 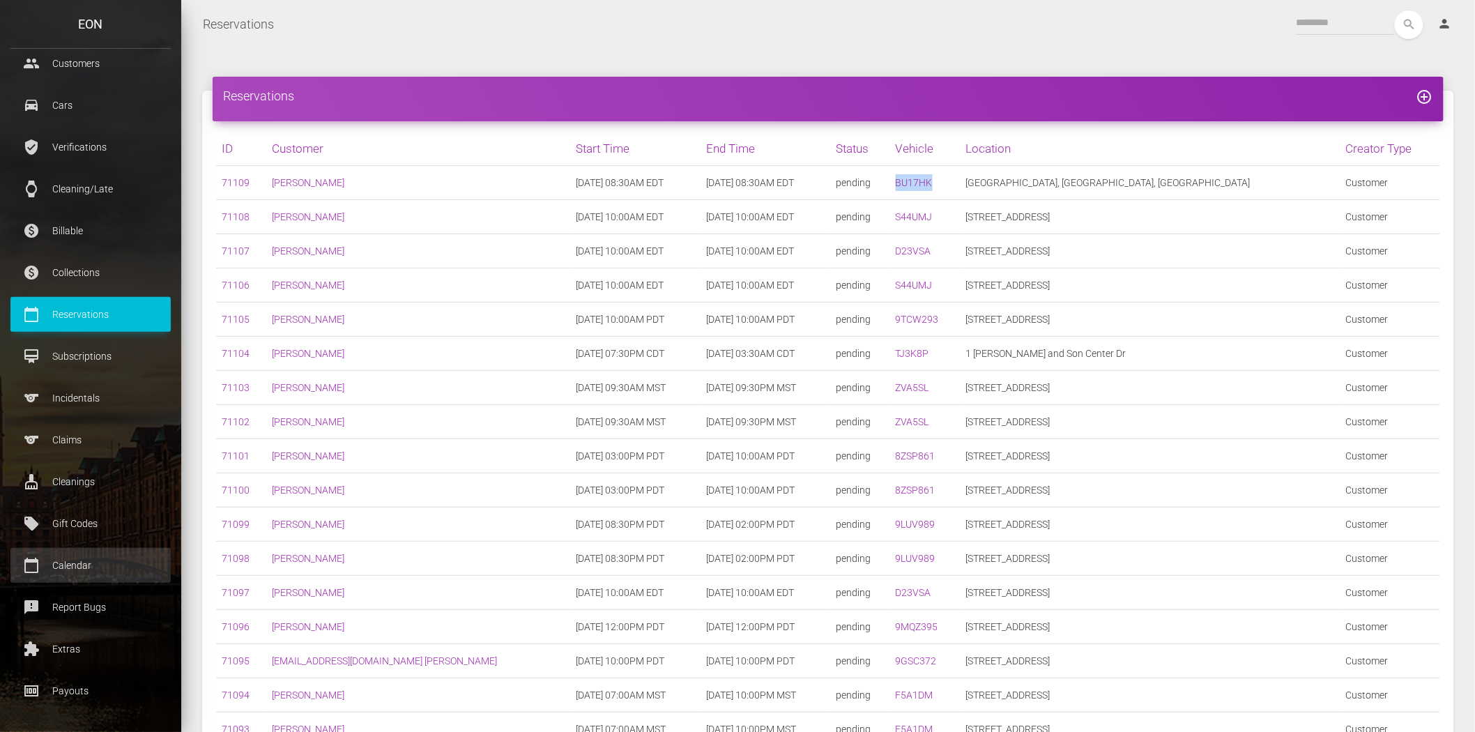 What do you see at coordinates (91, 63) in the screenshot?
I see `p: Customers` at bounding box center [91, 63].